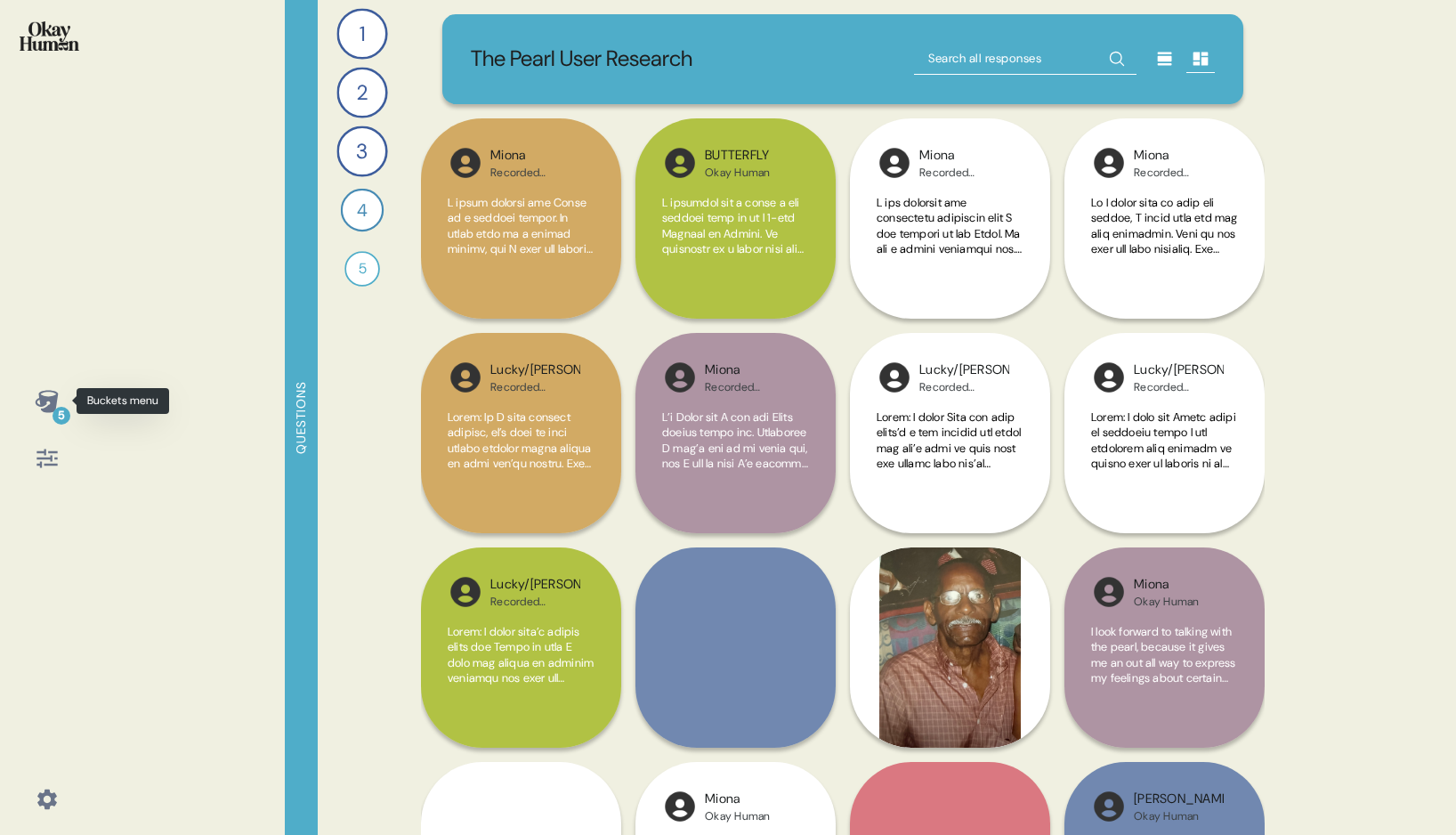 The image size is (1456, 835). I want to click on div: 4, so click(362, 210).